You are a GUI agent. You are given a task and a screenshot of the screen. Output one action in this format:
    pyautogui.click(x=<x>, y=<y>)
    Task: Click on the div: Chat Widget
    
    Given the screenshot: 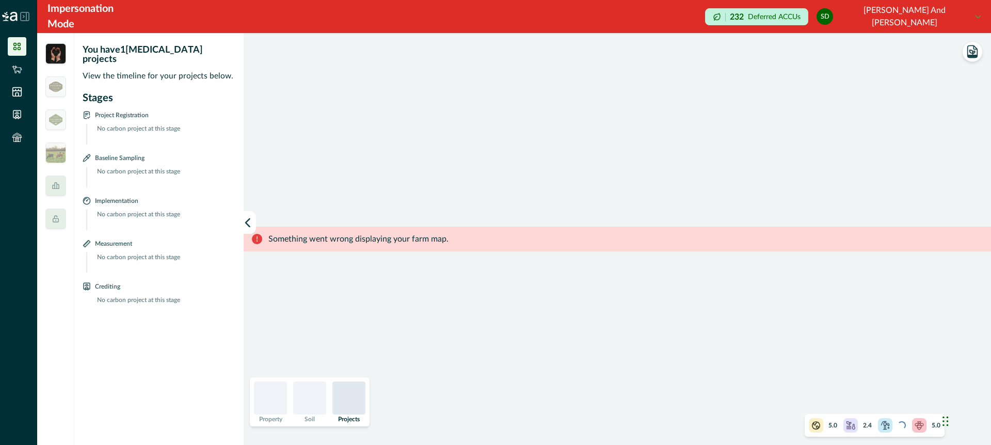 What is the action you would take?
    pyautogui.click(x=965, y=420)
    